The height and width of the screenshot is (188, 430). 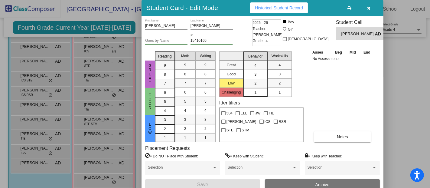 I want to click on span: STM, so click(x=245, y=130).